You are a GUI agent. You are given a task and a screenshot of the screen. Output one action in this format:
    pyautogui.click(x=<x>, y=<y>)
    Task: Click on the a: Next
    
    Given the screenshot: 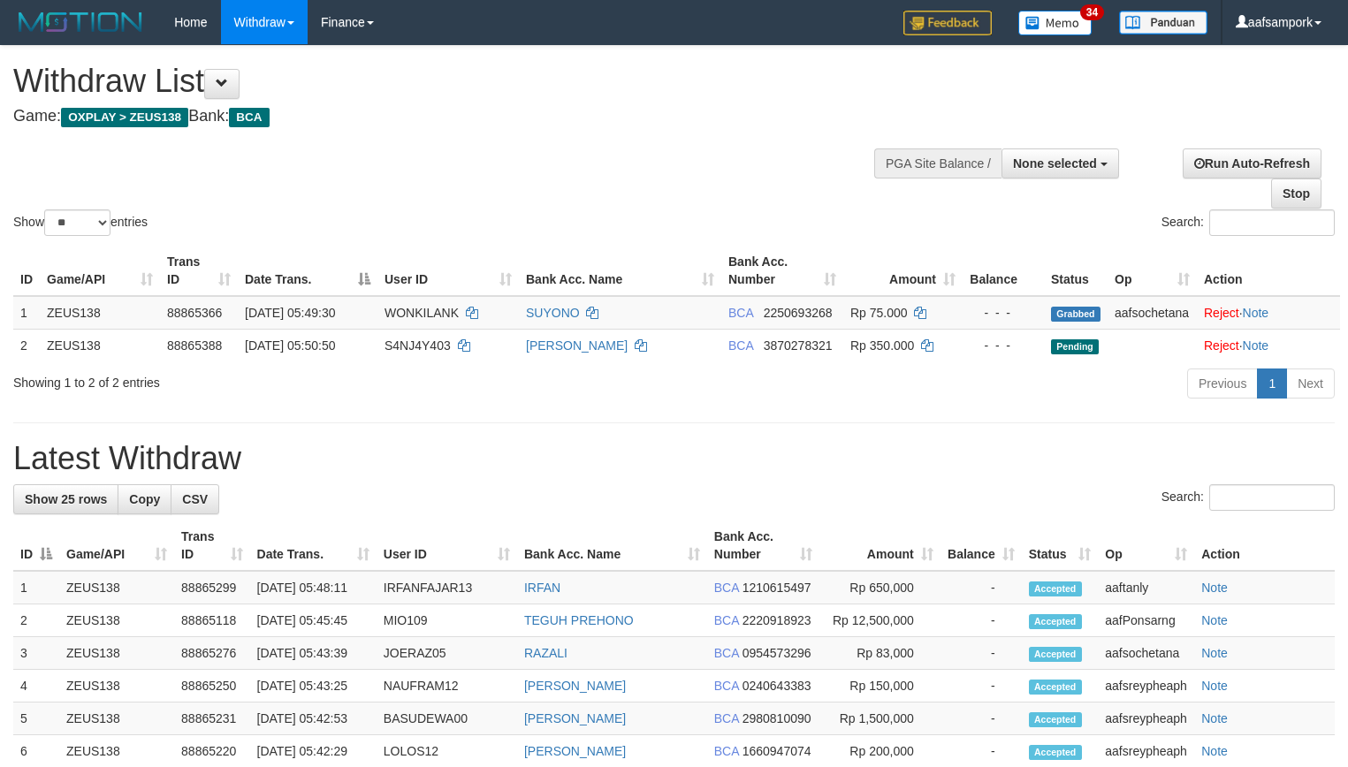 What is the action you would take?
    pyautogui.click(x=1310, y=384)
    